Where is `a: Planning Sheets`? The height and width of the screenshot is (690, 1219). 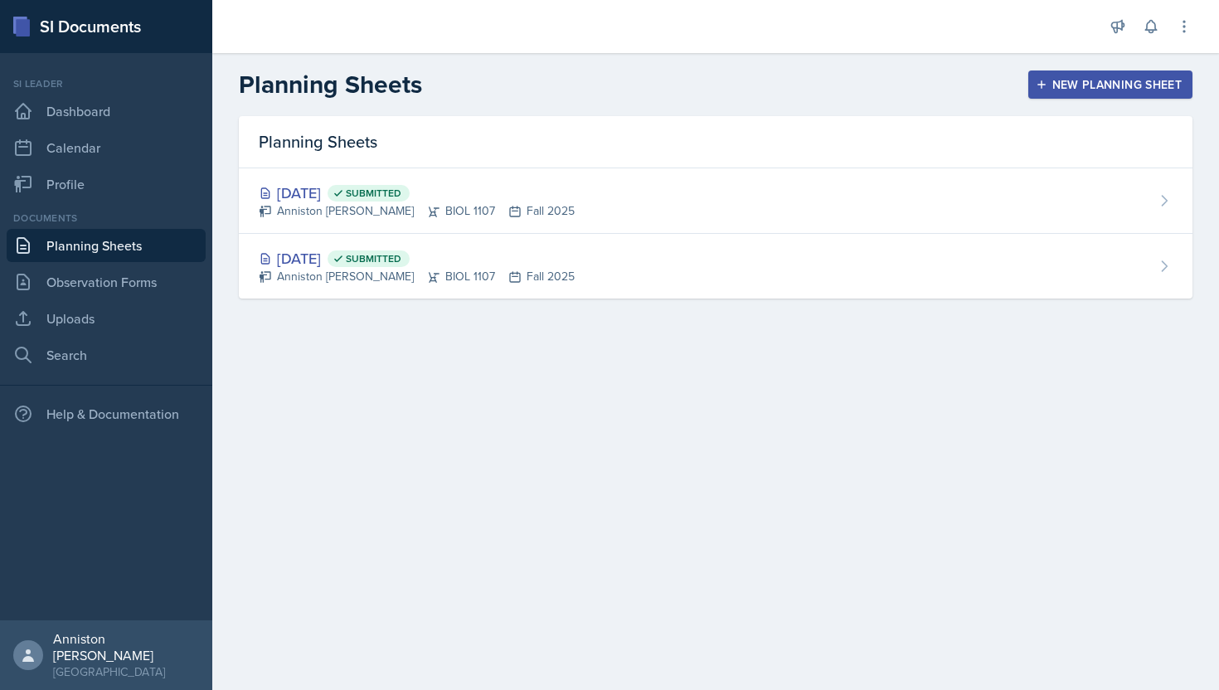
a: Planning Sheets is located at coordinates (106, 246).